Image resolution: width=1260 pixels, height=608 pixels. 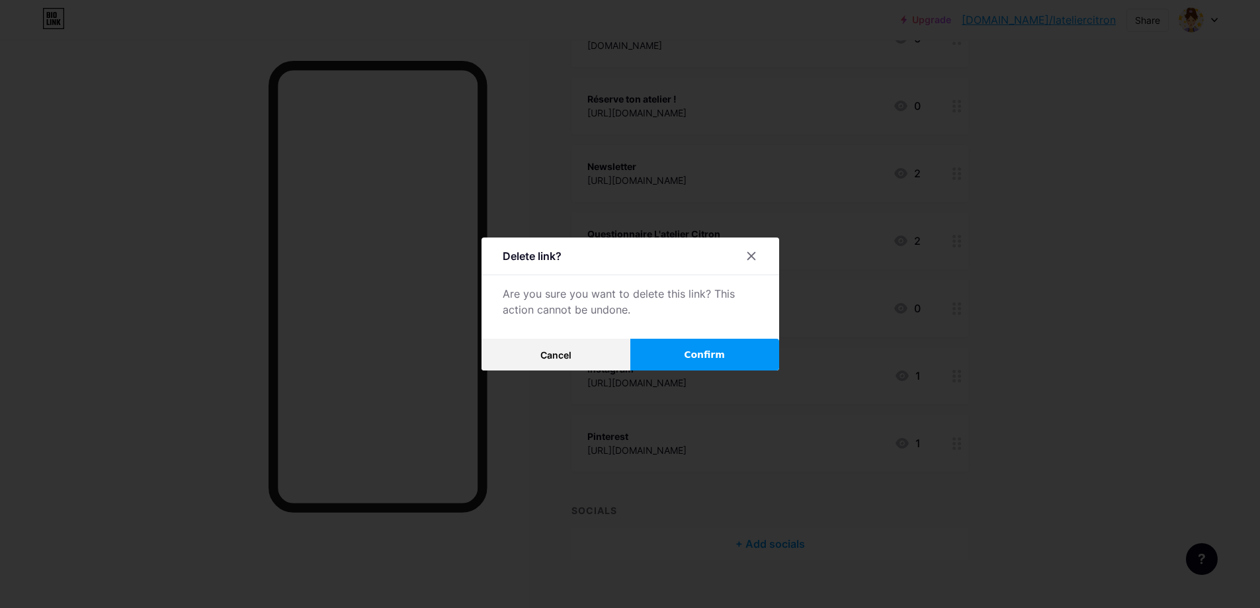 I want to click on div: Are you sure you want to delete this link? This action cannot be undone., so click(x=630, y=302).